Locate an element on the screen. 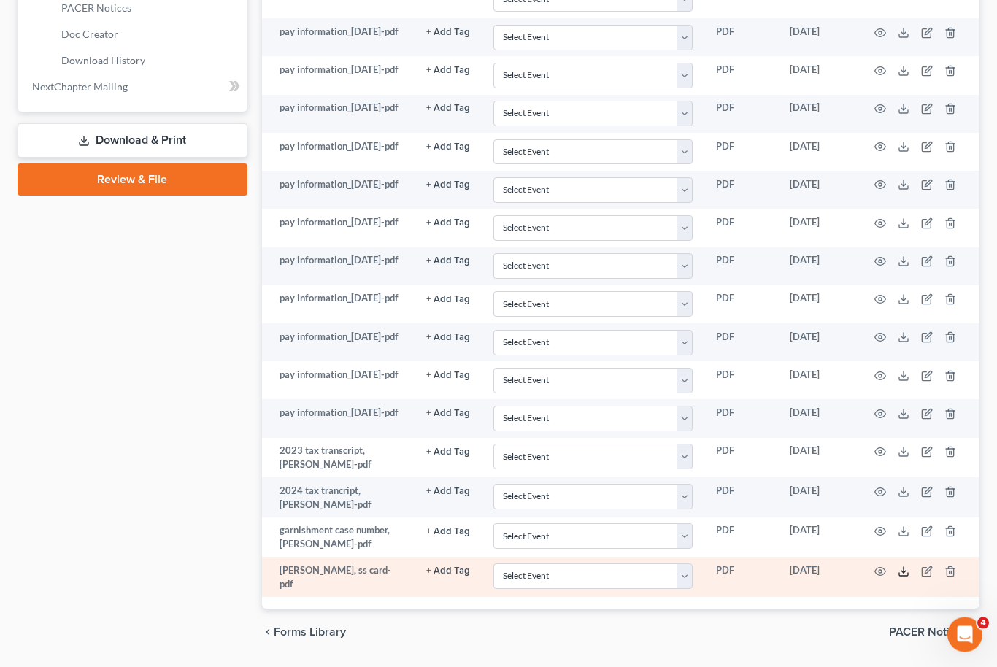 This screenshot has height=667, width=997. a: NextChapter Mailing is located at coordinates (134, 88).